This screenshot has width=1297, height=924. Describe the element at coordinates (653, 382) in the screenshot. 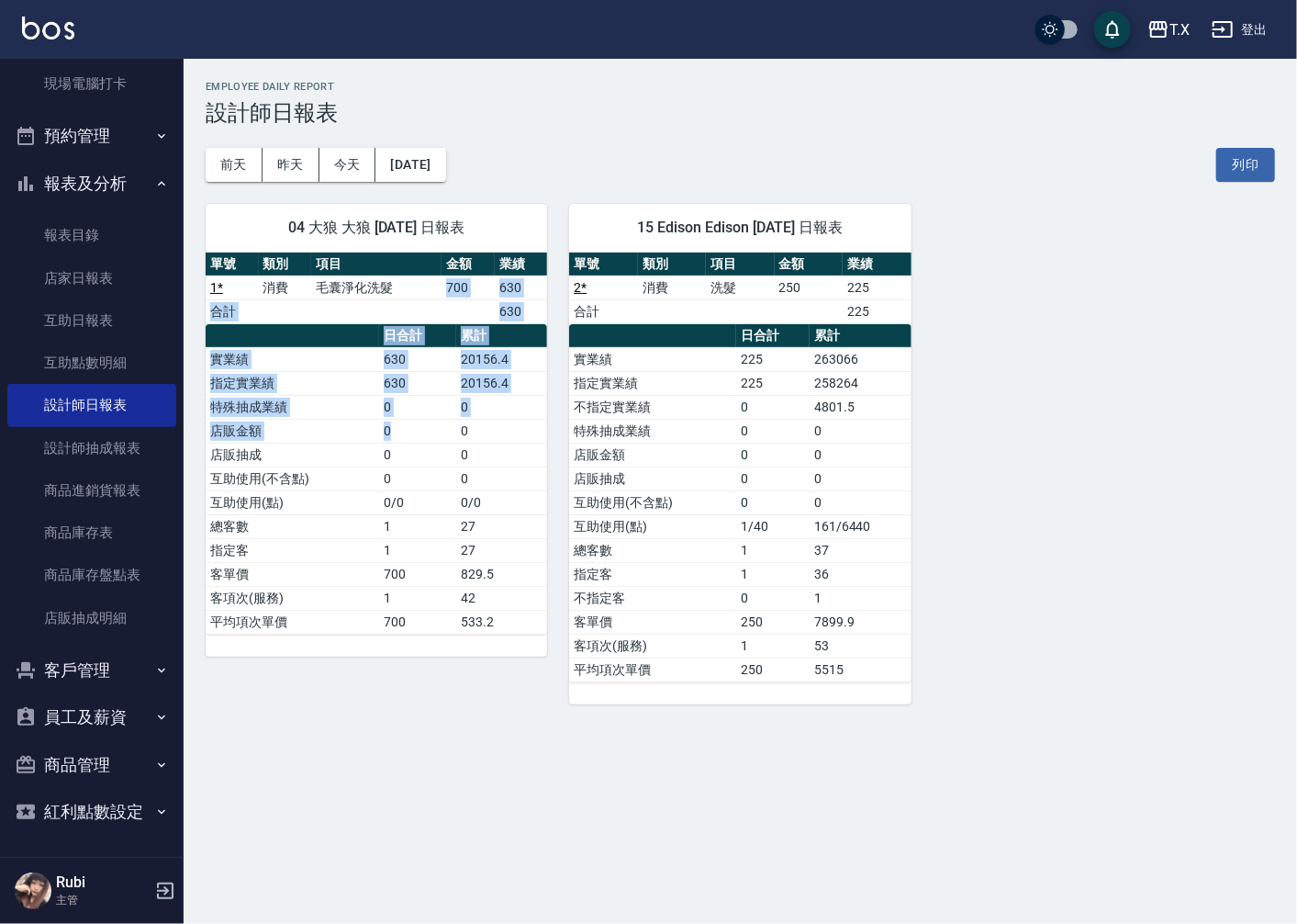

I see `td: 指定實業績` at that location.